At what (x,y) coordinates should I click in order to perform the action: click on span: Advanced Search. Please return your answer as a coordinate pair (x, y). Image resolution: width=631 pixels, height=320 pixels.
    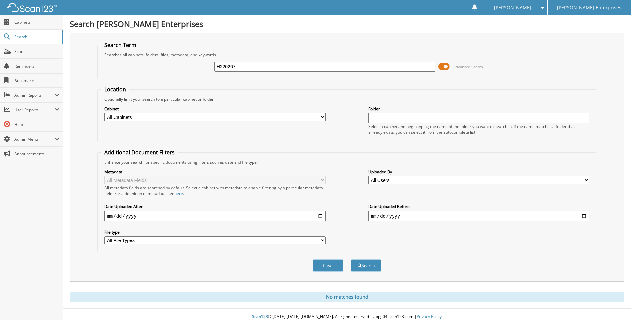
    Looking at the image, I should click on (468, 66).